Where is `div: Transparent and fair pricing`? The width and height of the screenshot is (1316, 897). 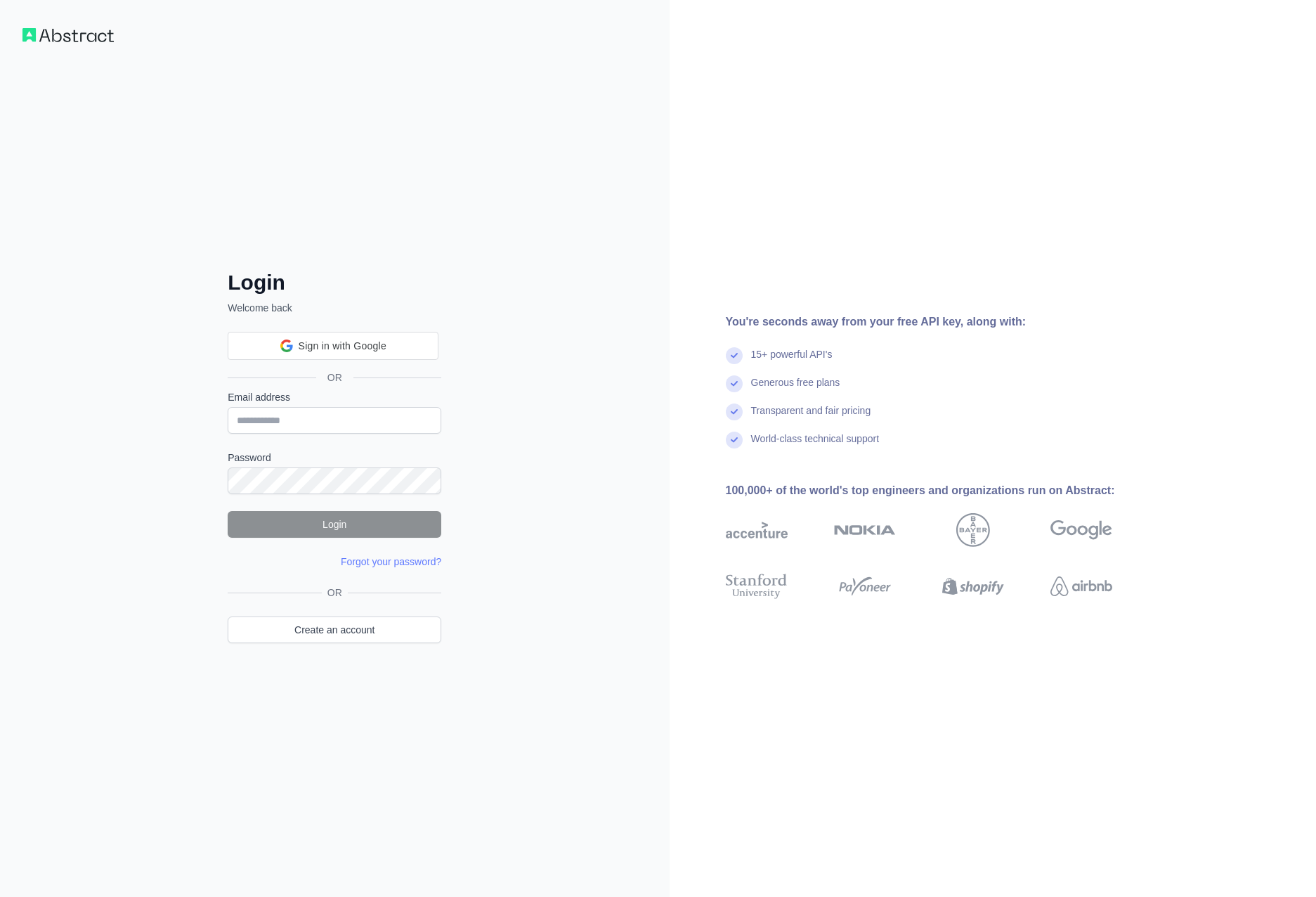 div: Transparent and fair pricing is located at coordinates (811, 417).